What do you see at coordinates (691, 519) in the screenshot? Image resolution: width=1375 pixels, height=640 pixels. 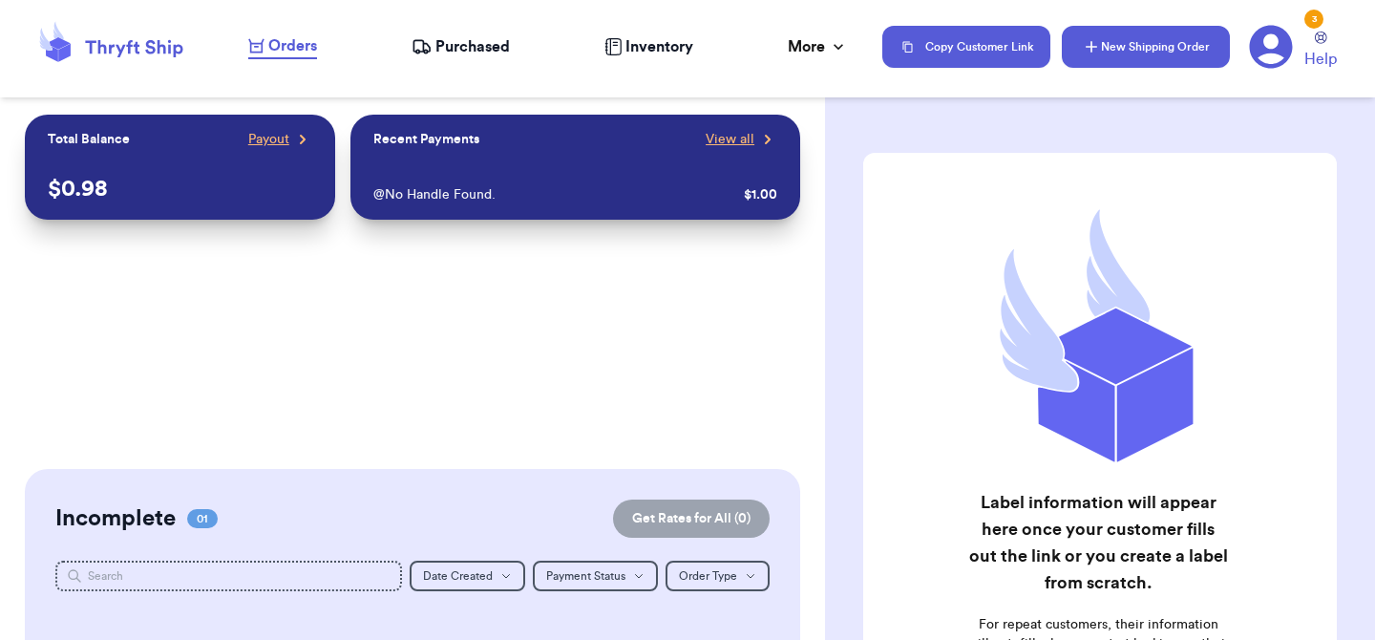 I see `button: Get Rates for All (0)` at bounding box center [691, 519].